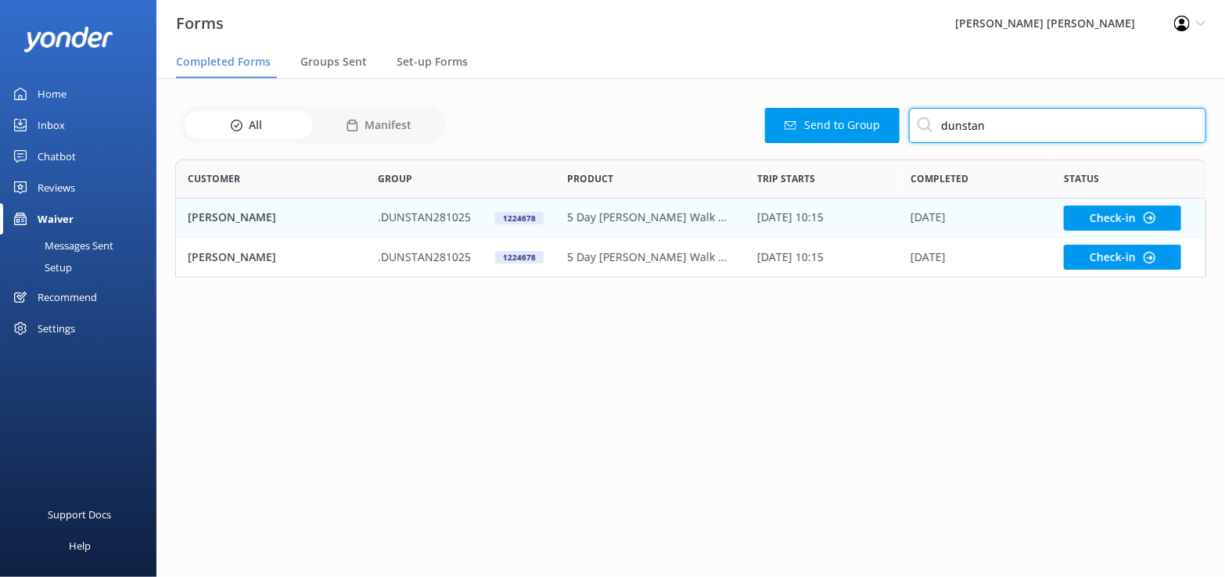 The height and width of the screenshot is (577, 1225). What do you see at coordinates (832, 125) in the screenshot?
I see `button: Send to Group` at bounding box center [832, 125].